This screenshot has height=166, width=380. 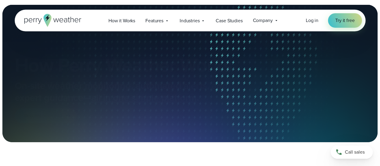 I want to click on span: Try it free, so click(x=345, y=20).